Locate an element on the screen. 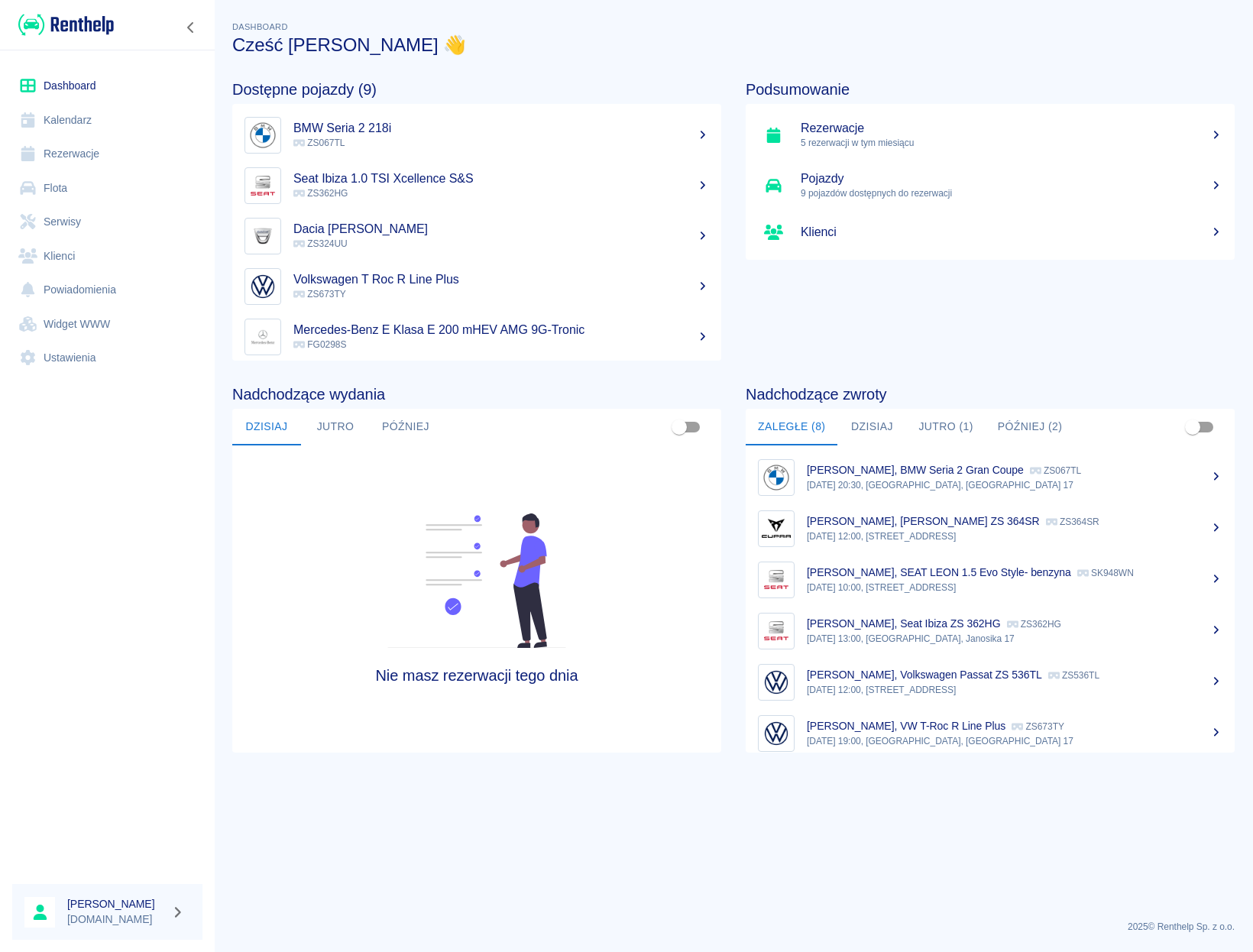  span: ZS362HG is located at coordinates (320, 193).